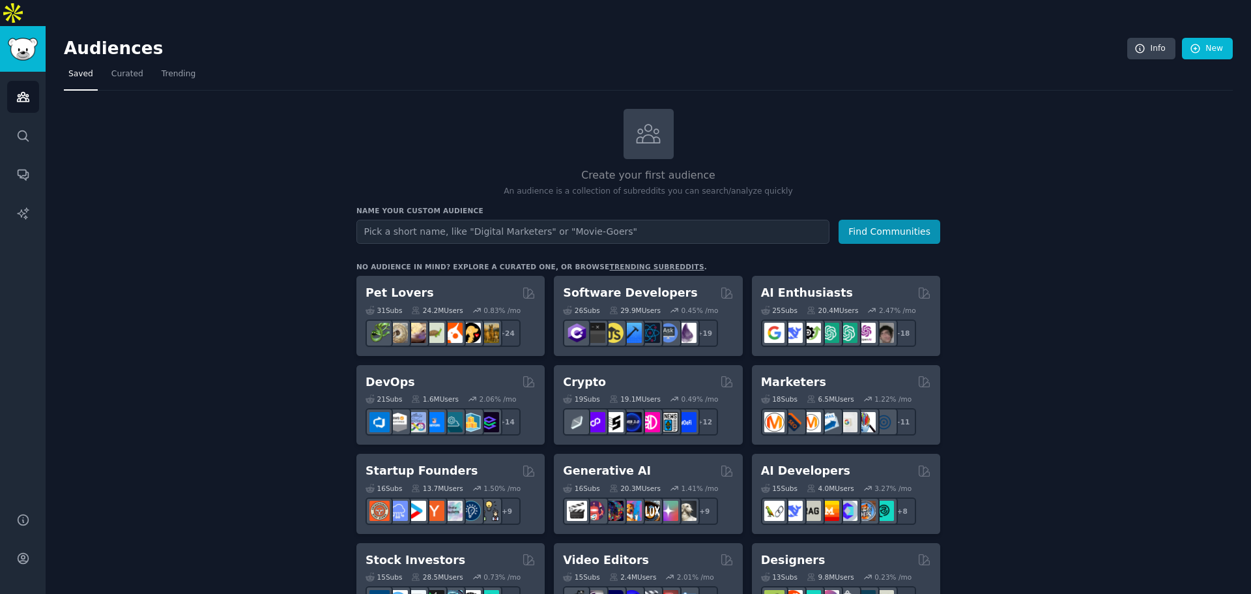 The image size is (1251, 594). What do you see at coordinates (811, 332) in the screenshot?
I see `img: AItoolsCatalog` at bounding box center [811, 332].